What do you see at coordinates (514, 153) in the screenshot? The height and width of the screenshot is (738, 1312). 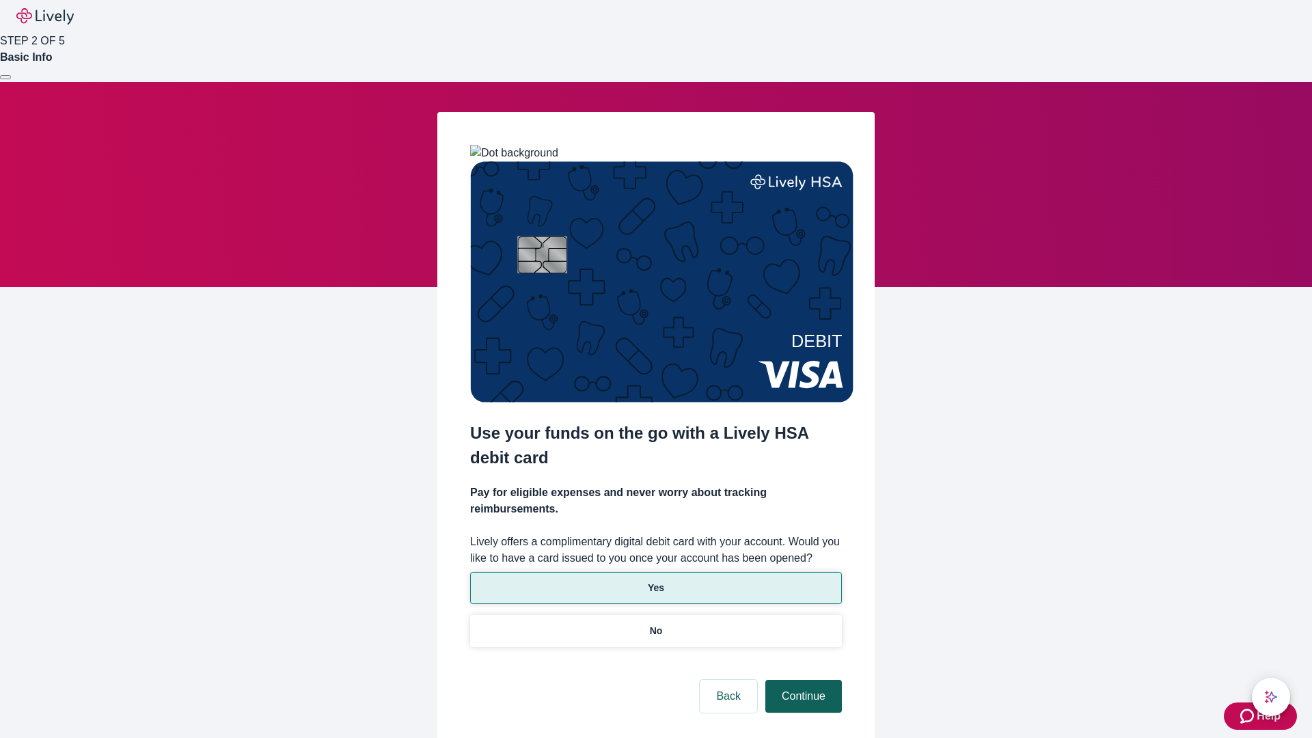 I see `img: Dot background` at bounding box center [514, 153].